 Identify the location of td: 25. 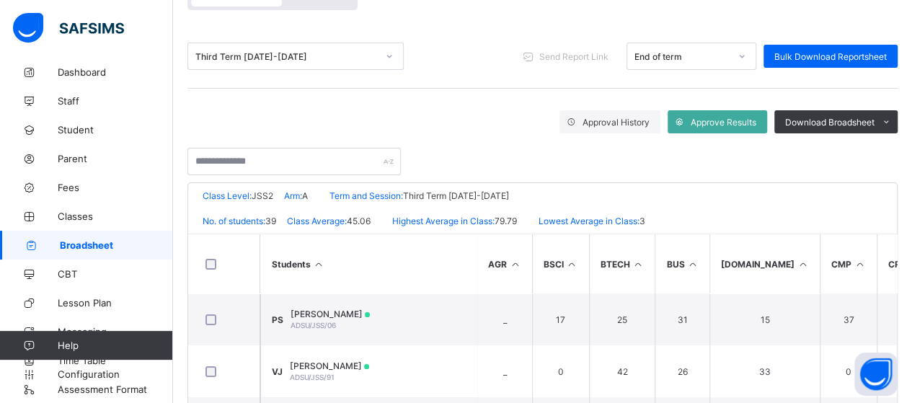
(622, 320).